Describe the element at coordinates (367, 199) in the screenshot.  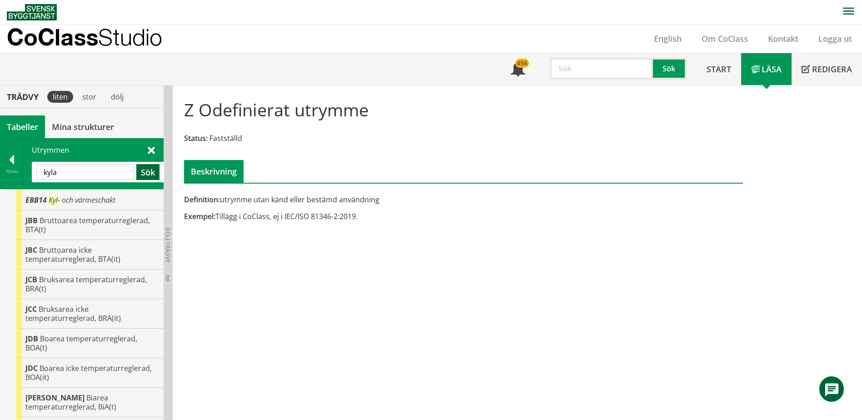
I see `div: utrymme utan känd eller bestämd användning` at that location.